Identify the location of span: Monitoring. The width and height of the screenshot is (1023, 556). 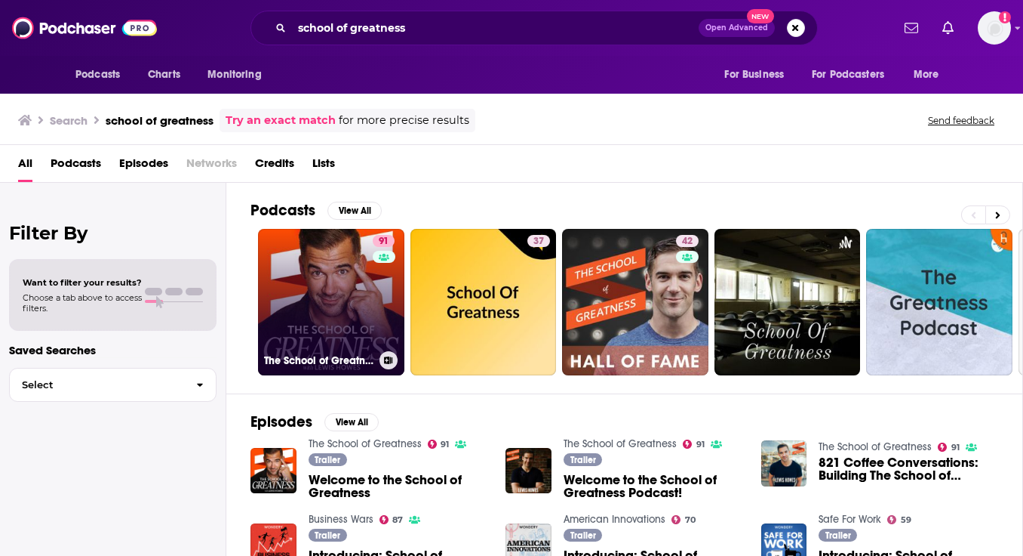
(234, 75).